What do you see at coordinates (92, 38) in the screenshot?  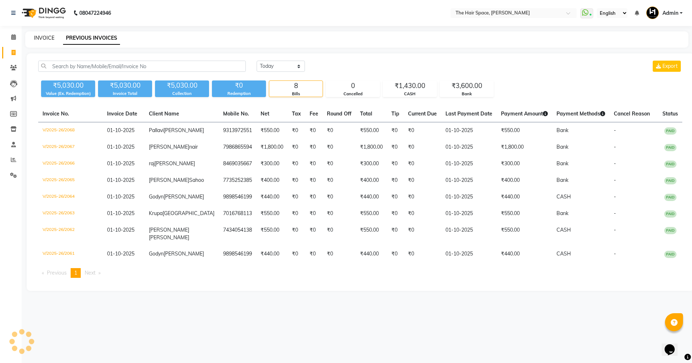 I see `a: PREVIOUS INVOICES` at bounding box center [92, 38].